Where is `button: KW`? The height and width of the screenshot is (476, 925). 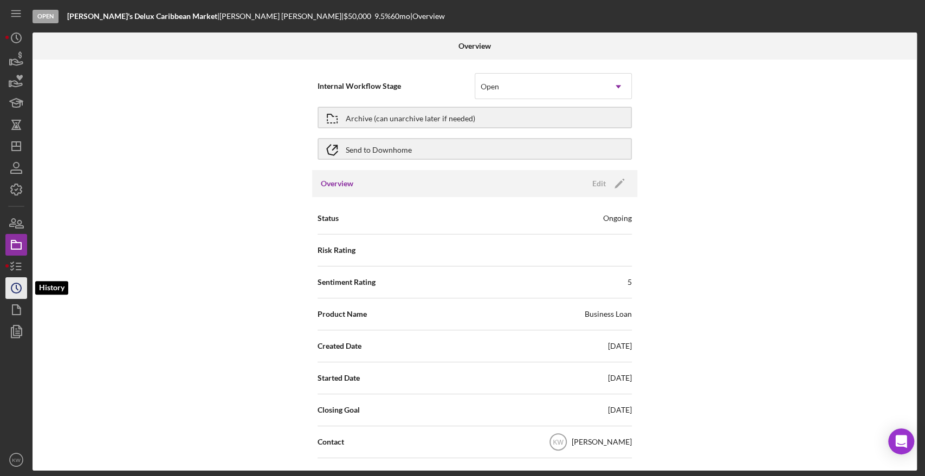 button: KW is located at coordinates (16, 460).